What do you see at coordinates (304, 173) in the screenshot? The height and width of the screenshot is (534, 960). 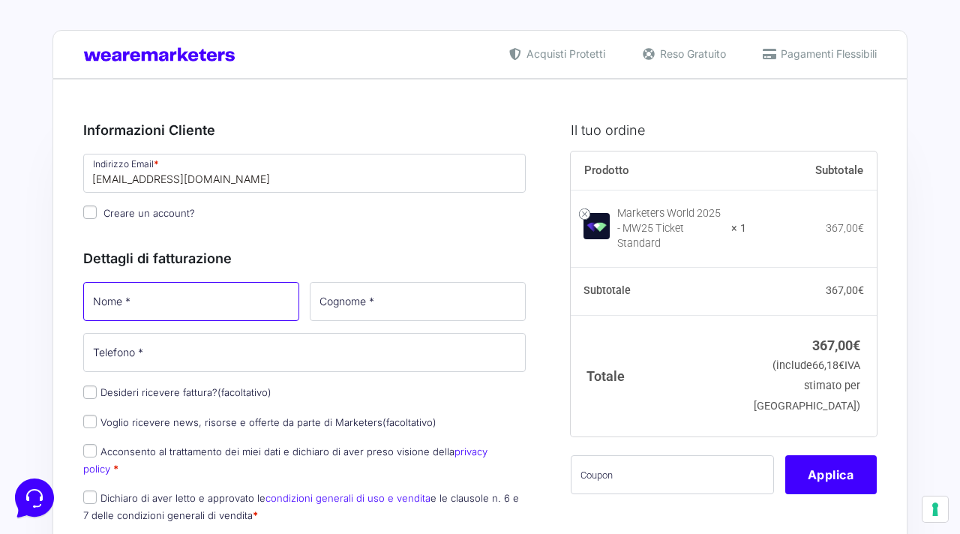 I see `input: Indirizzo Email *` at bounding box center [304, 173].